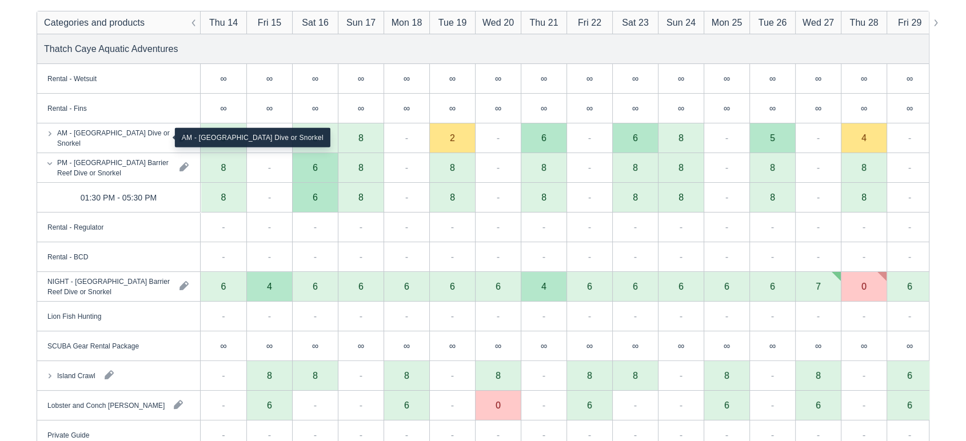  Describe the element at coordinates (269, 22) in the screenshot. I see `div: Fri 15` at that location.